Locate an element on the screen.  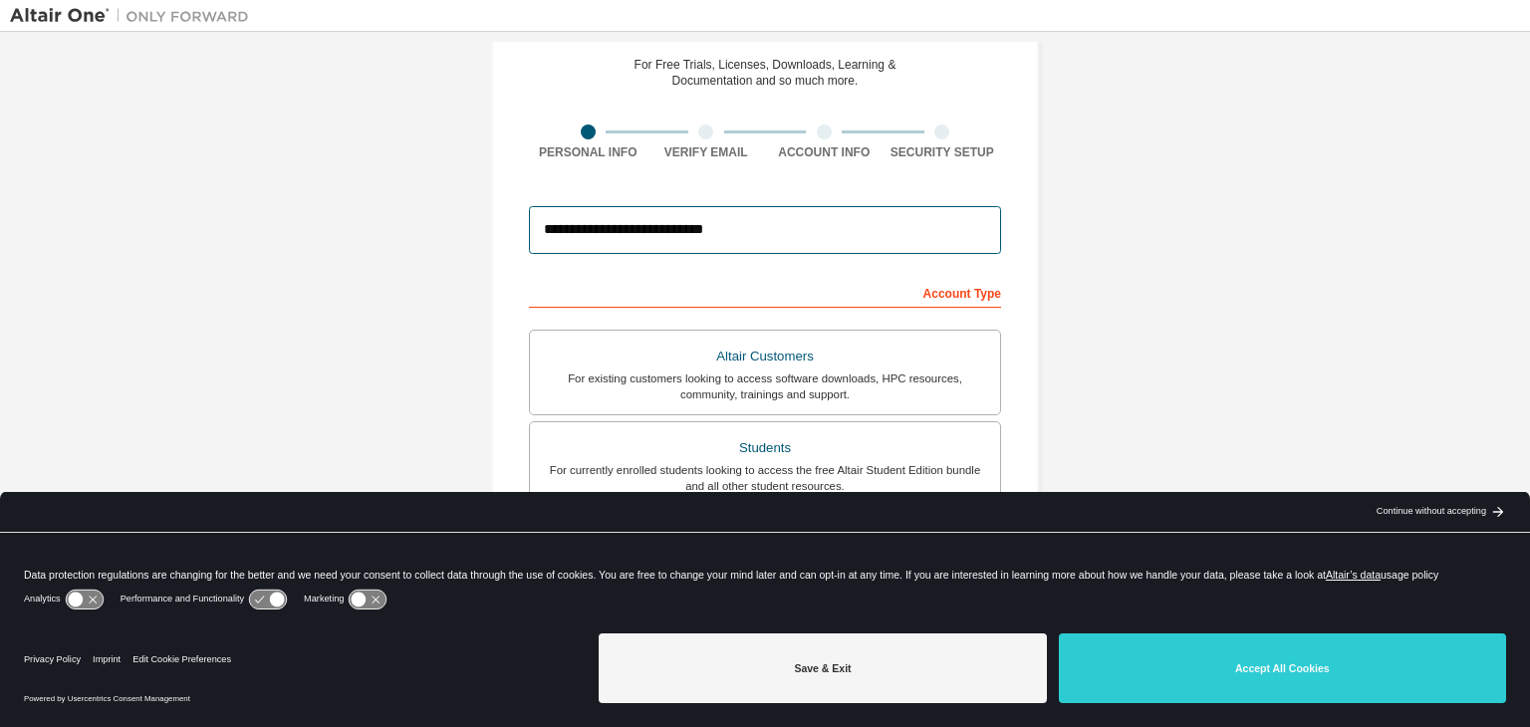
div: Account Info is located at coordinates (824, 152).